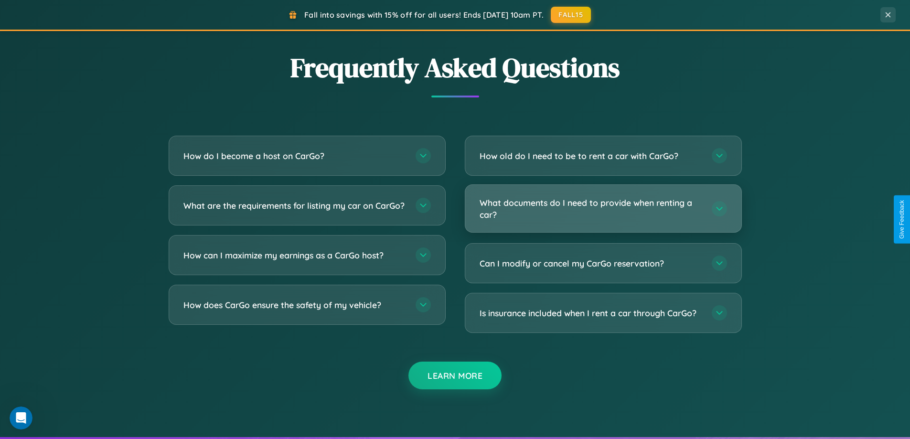  What do you see at coordinates (455, 376) in the screenshot?
I see `button: Learn More` at bounding box center [455, 376].